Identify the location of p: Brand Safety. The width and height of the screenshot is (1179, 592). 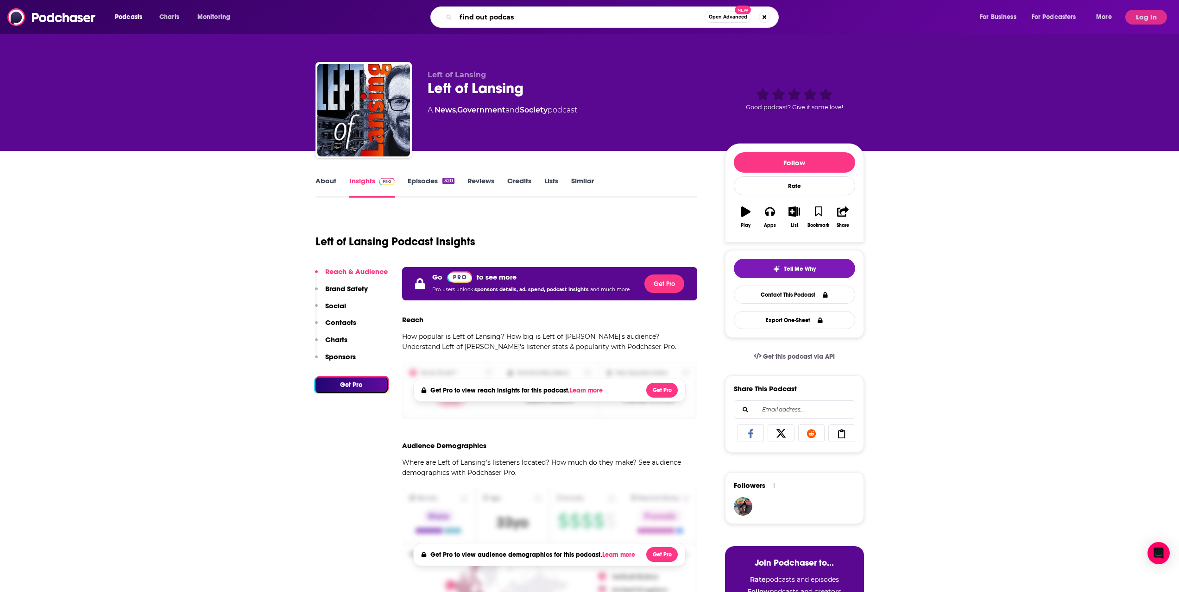
(346, 289).